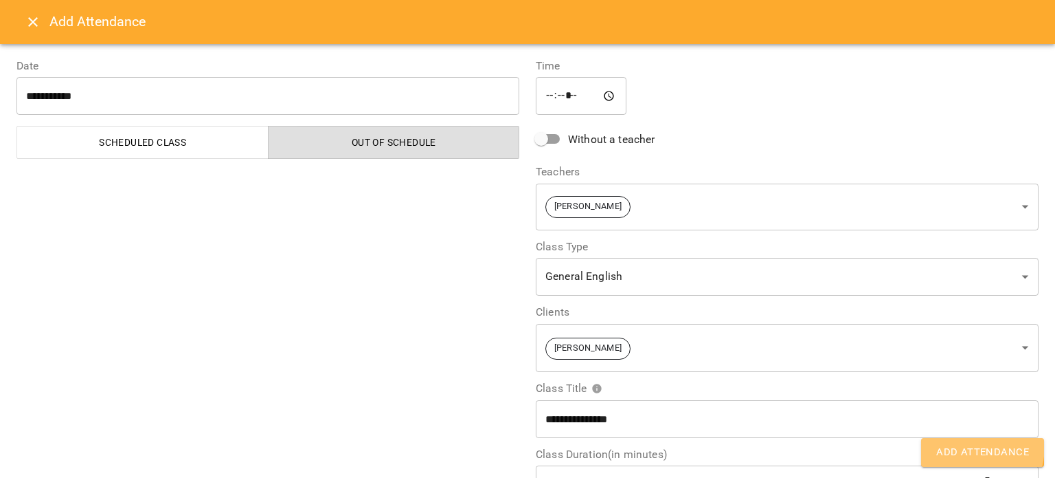 The image size is (1055, 478). I want to click on span: Class Title, so click(569, 388).